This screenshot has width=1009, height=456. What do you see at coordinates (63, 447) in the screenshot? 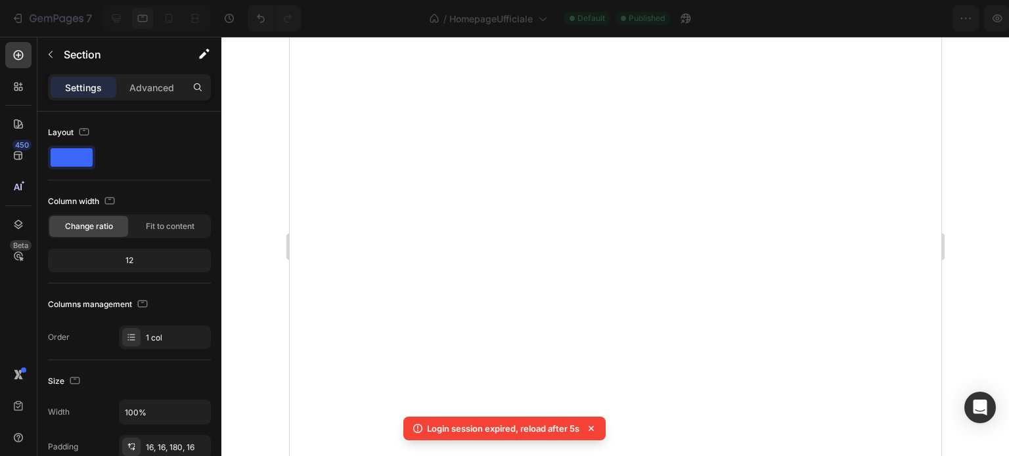
I see `div: Padding` at bounding box center [63, 447].